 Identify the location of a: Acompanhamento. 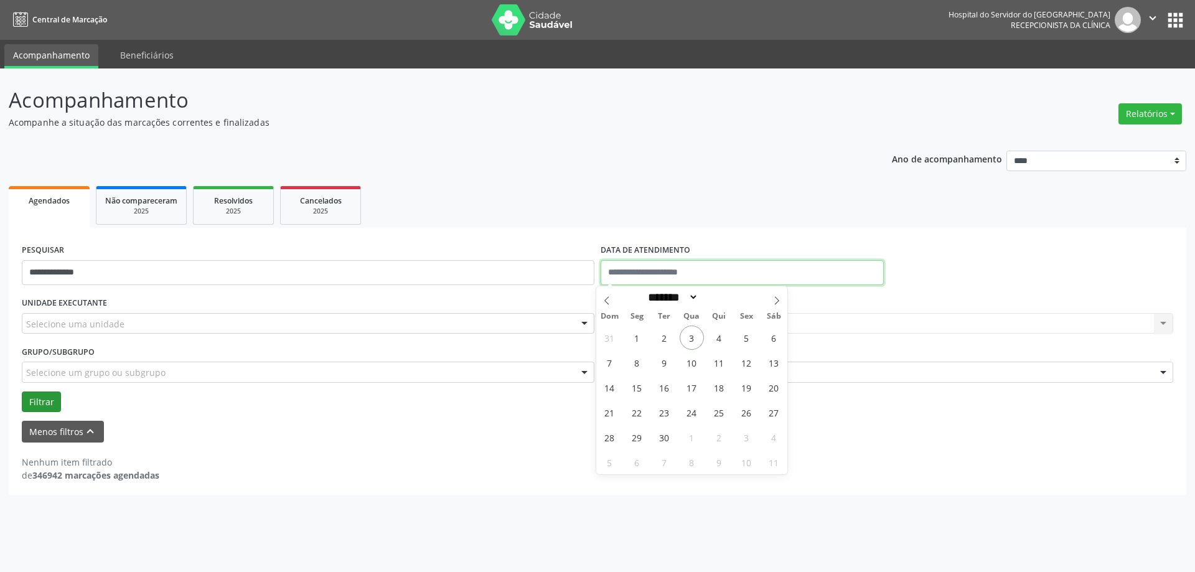
(51, 56).